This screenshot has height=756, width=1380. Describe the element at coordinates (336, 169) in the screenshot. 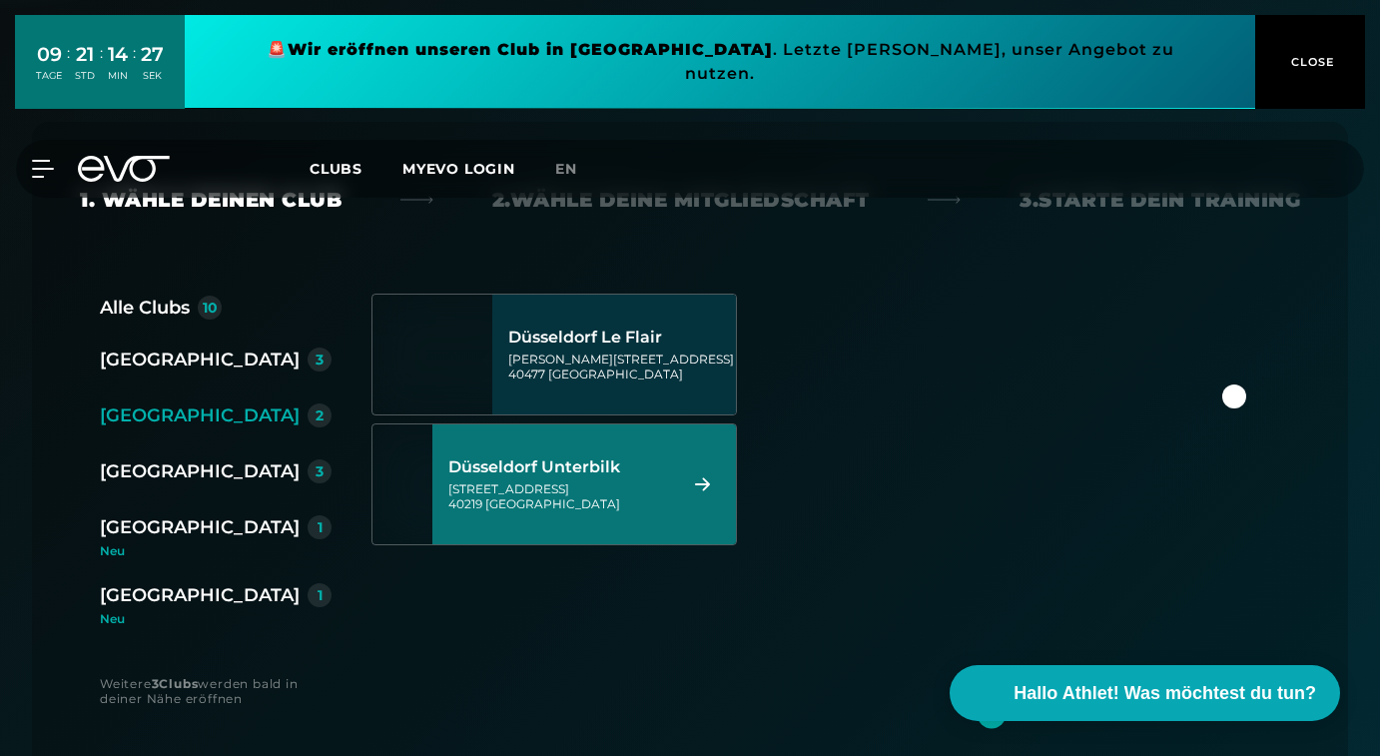

I see `span: Clubs` at that location.